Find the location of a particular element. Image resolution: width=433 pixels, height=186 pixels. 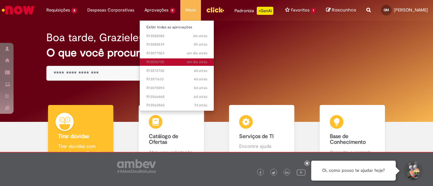

time: 30/09/2025 14:52:07 is located at coordinates (200, 36).